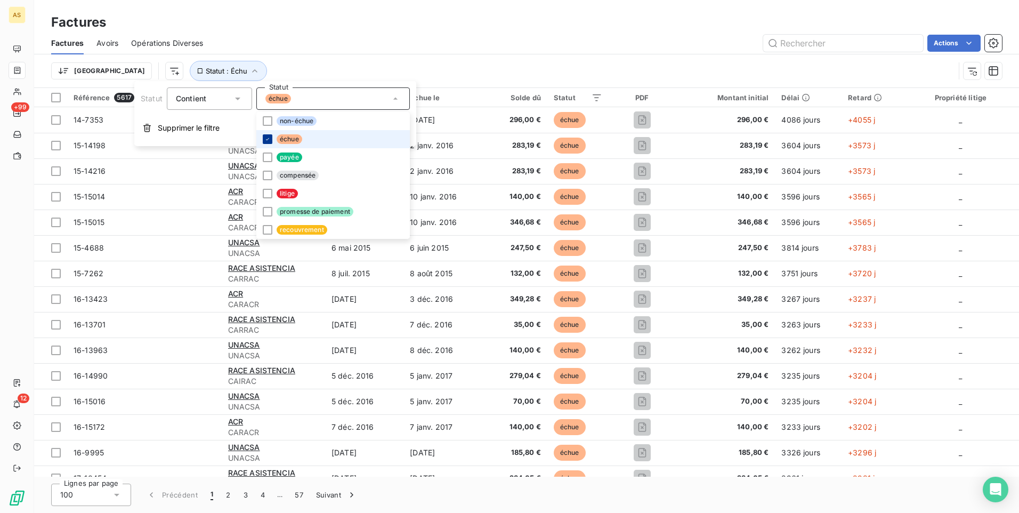  I want to click on span: 283,19 €, so click(725, 145).